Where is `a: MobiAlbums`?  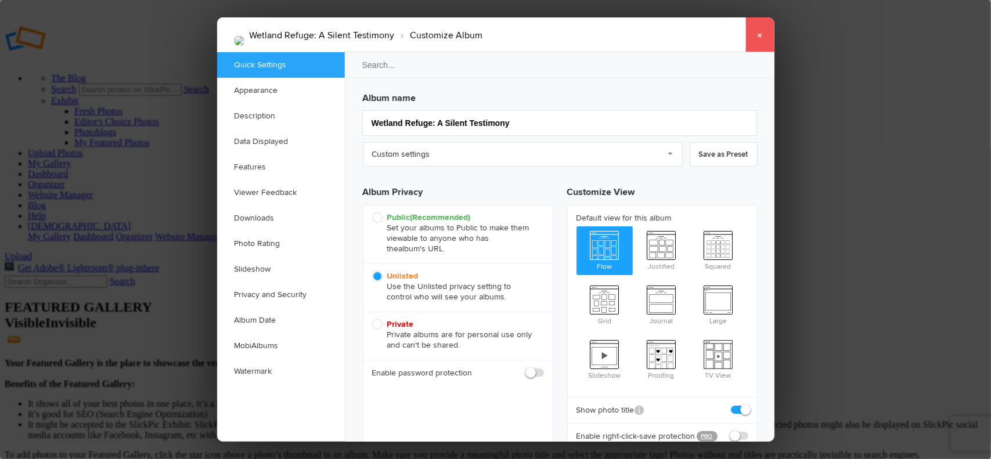
a: MobiAlbums is located at coordinates (281, 346).